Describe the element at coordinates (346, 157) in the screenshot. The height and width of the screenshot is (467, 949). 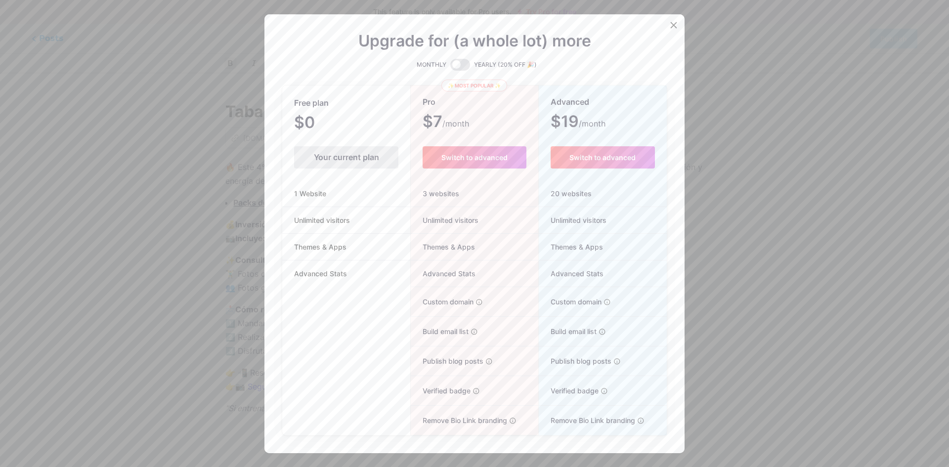
I see `div: Your current plan` at that location.